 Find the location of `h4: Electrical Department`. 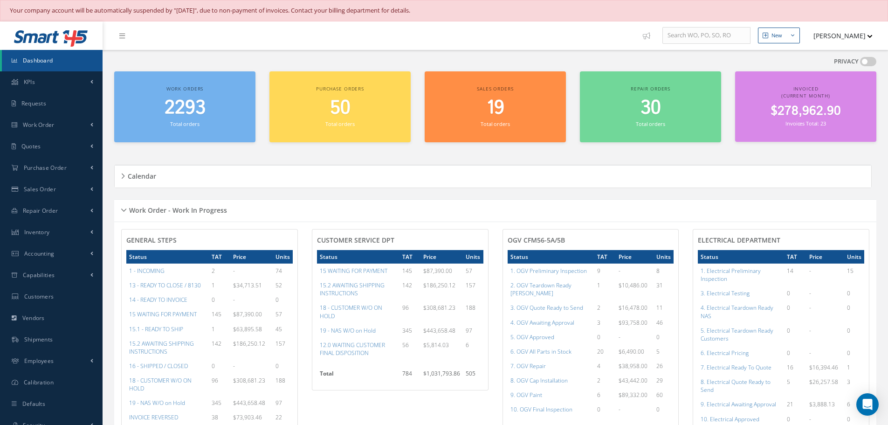

h4: Electrical Department is located at coordinates (781, 240).